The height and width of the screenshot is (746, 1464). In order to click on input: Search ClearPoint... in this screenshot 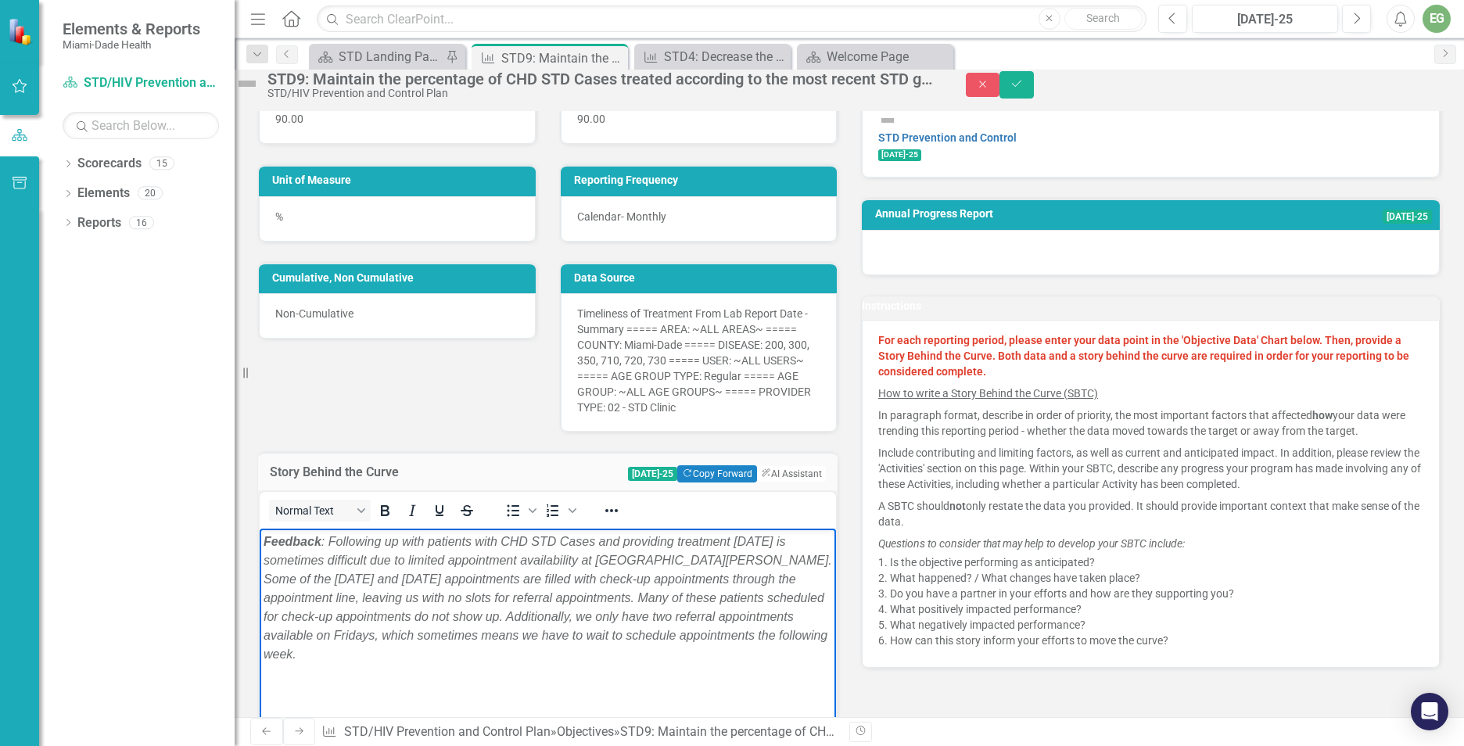, I will do `click(731, 19)`.